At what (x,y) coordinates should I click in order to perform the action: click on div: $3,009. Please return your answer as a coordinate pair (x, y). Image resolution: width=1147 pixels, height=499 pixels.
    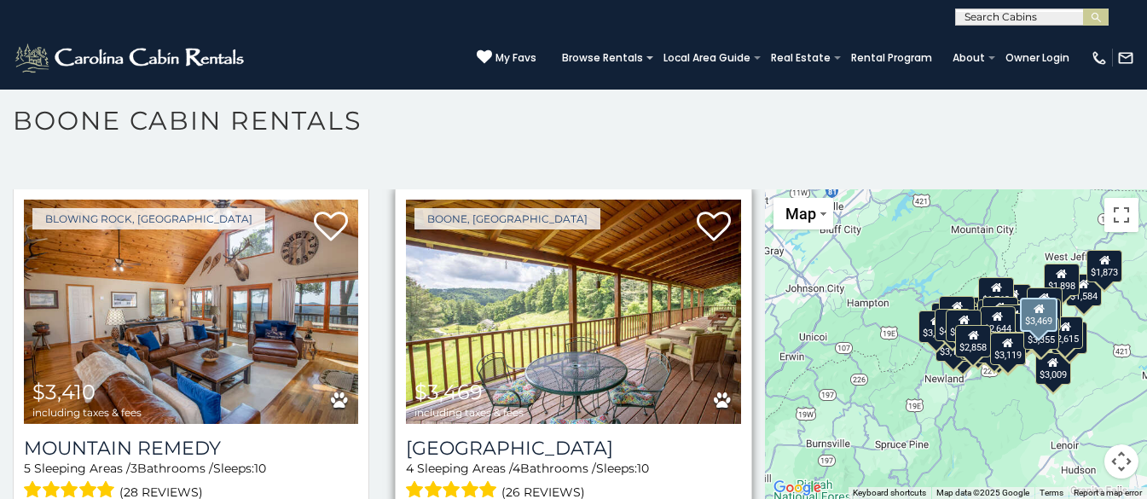
    Looking at the image, I should click on (1053, 367).